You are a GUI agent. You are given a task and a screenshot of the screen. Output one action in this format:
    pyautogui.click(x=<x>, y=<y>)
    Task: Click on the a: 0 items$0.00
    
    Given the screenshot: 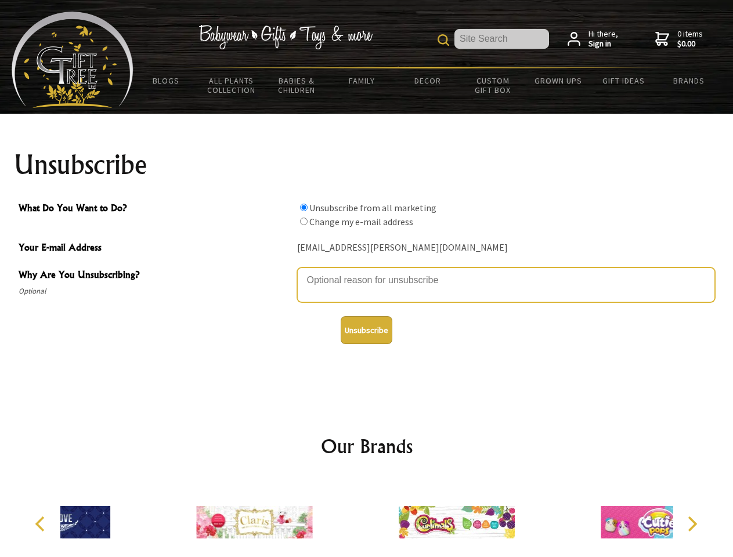 What is the action you would take?
    pyautogui.click(x=679, y=39)
    